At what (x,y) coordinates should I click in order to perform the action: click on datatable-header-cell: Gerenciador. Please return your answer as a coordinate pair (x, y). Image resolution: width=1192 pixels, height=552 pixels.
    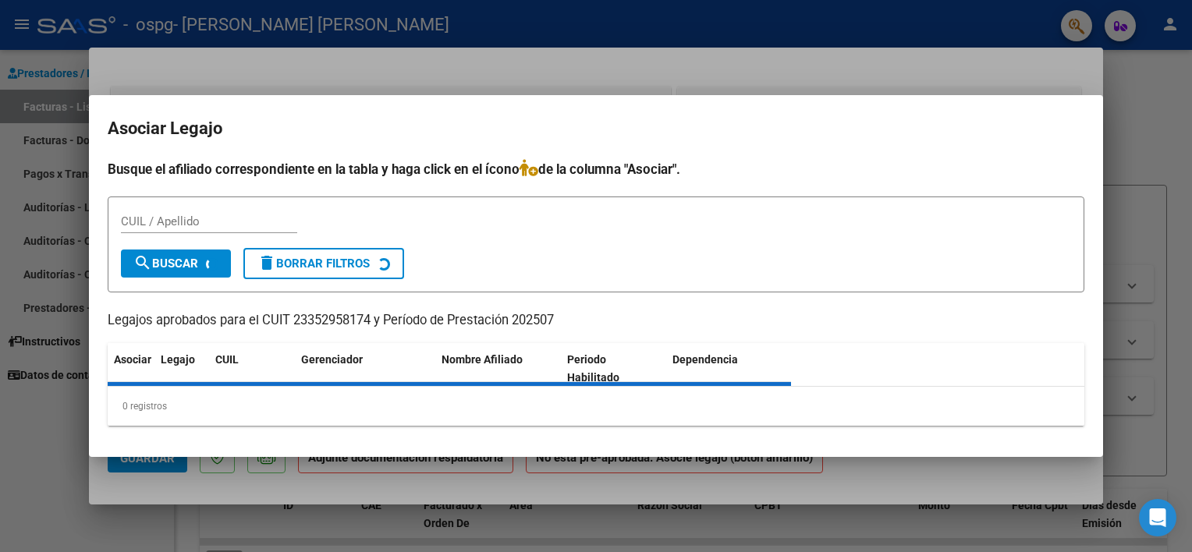
    Looking at the image, I should click on (365, 369).